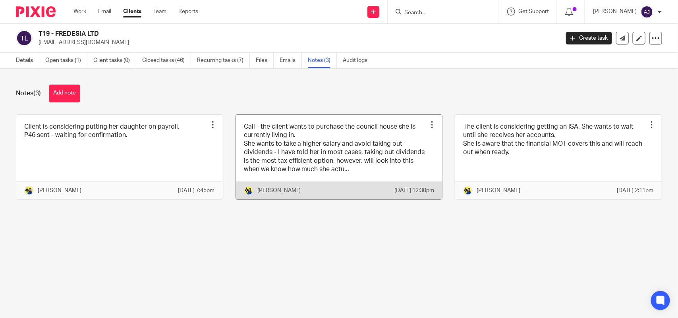  Describe the element at coordinates (160, 12) in the screenshot. I see `a: Team` at that location.